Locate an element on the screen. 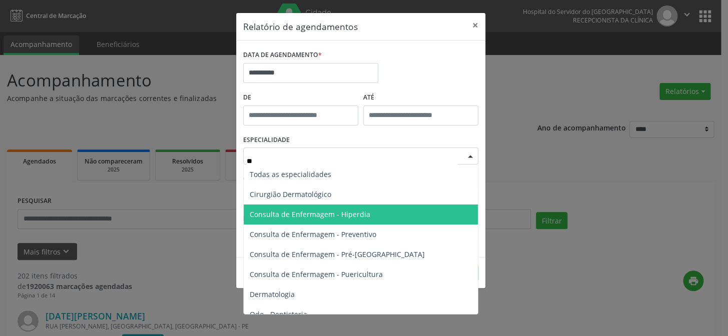 Image resolution: width=728 pixels, height=336 pixels. span: Cirurgião Dermatológico is located at coordinates (290, 194).